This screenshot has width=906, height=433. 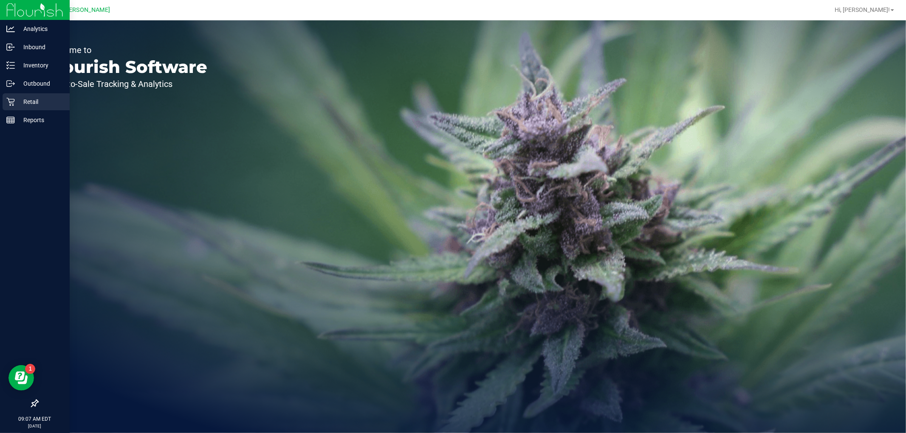 What do you see at coordinates (11, 84) in the screenshot?
I see `inline-svg: Outbound` at bounding box center [11, 84].